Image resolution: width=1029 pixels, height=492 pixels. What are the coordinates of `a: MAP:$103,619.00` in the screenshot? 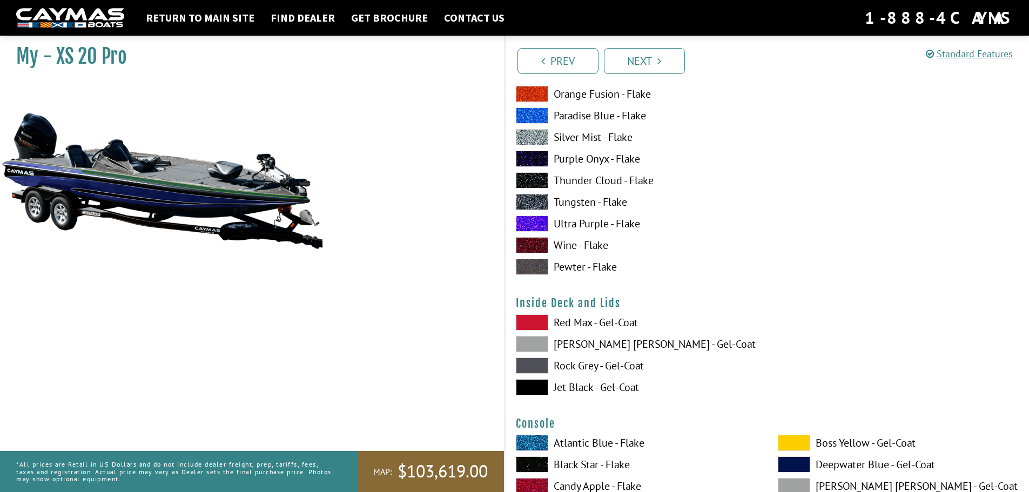 It's located at (430, 472).